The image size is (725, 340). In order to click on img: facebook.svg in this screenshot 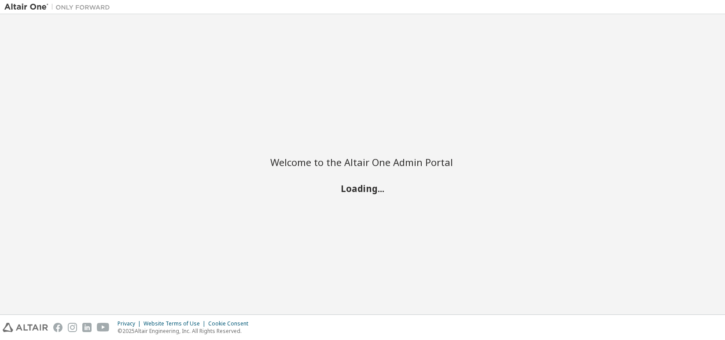, I will do `click(58, 327)`.